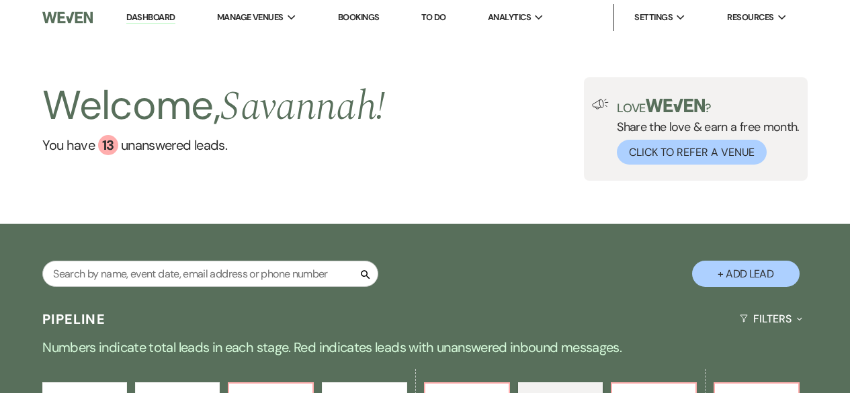  Describe the element at coordinates (704, 132) in the screenshot. I see `div: Share the love & earn a free month.` at that location.